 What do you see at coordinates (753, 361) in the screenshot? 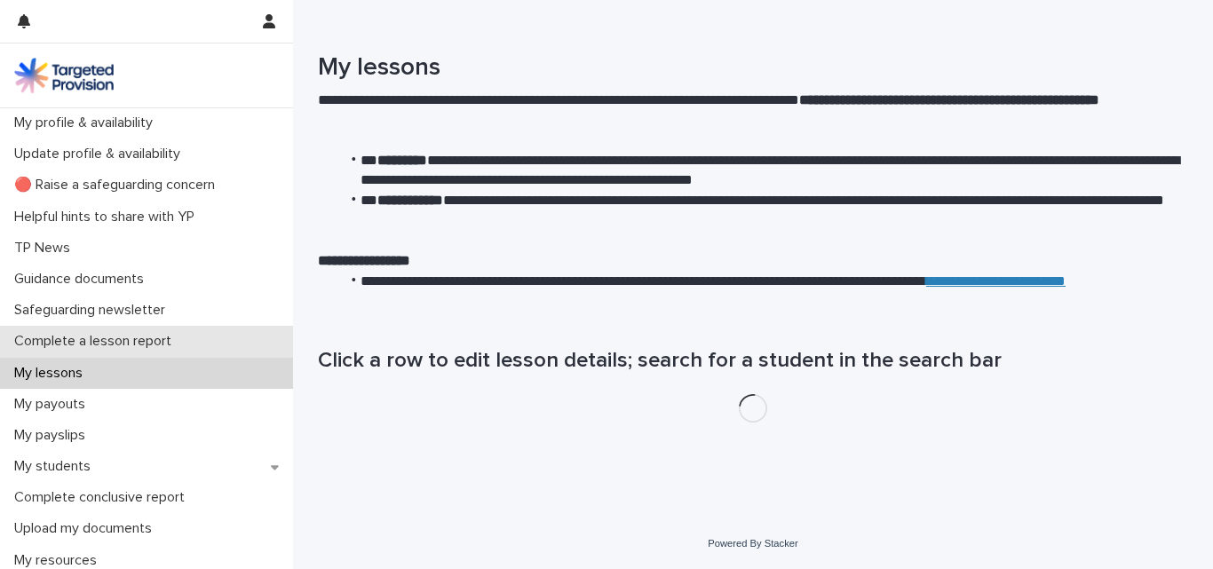
I see `h1: Click a row to edit lesson details; search for a student in the search bar` at bounding box center [753, 361].